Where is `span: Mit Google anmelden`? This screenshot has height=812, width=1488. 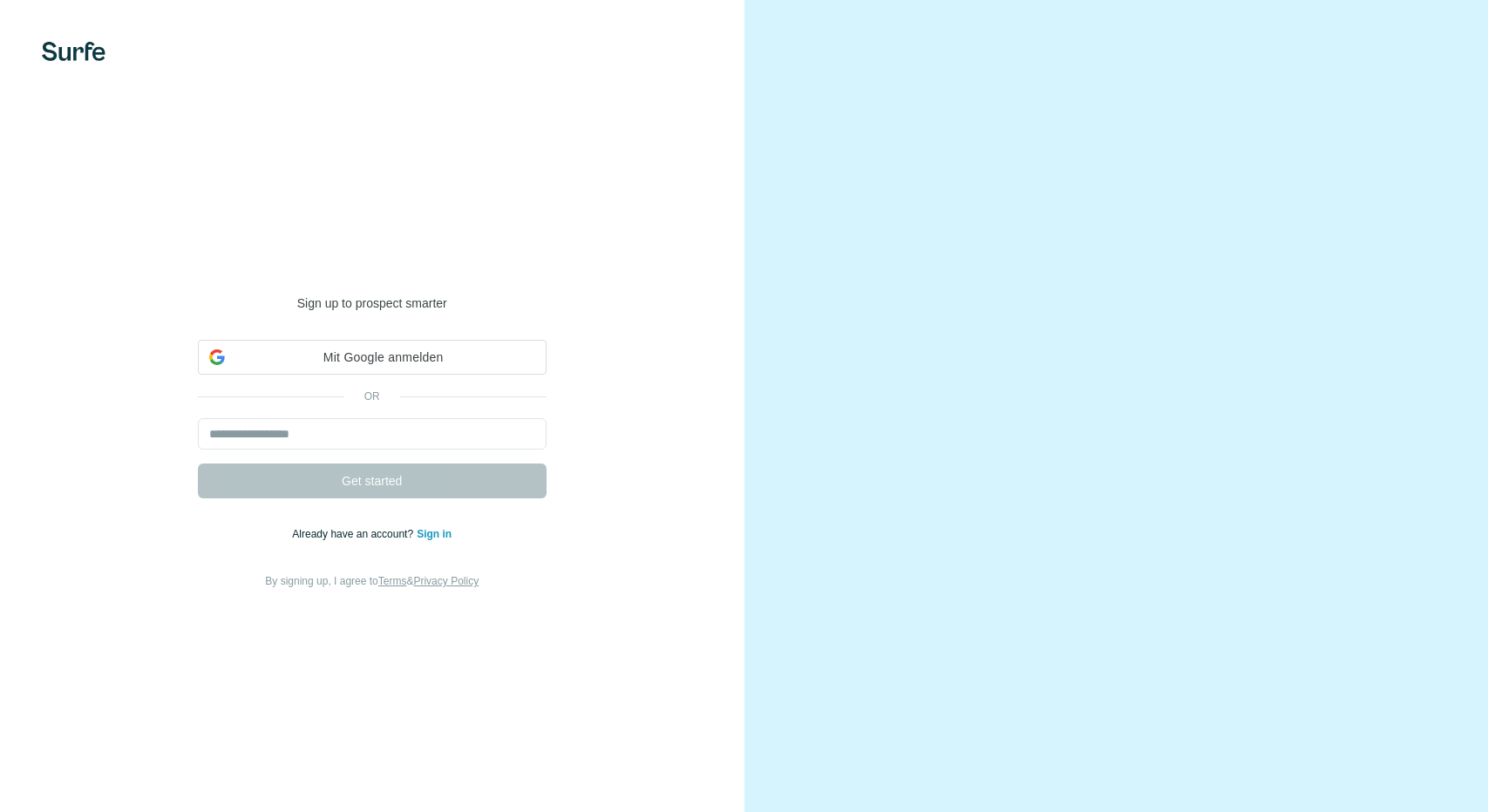
span: Mit Google anmelden is located at coordinates (383, 357).